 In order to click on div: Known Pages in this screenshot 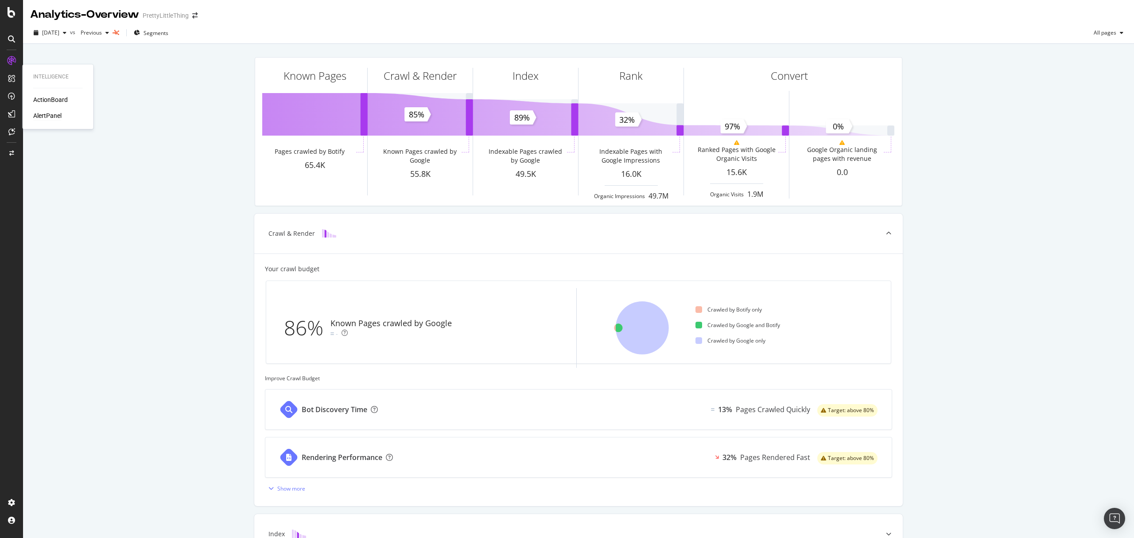, I will do `click(315, 76)`.